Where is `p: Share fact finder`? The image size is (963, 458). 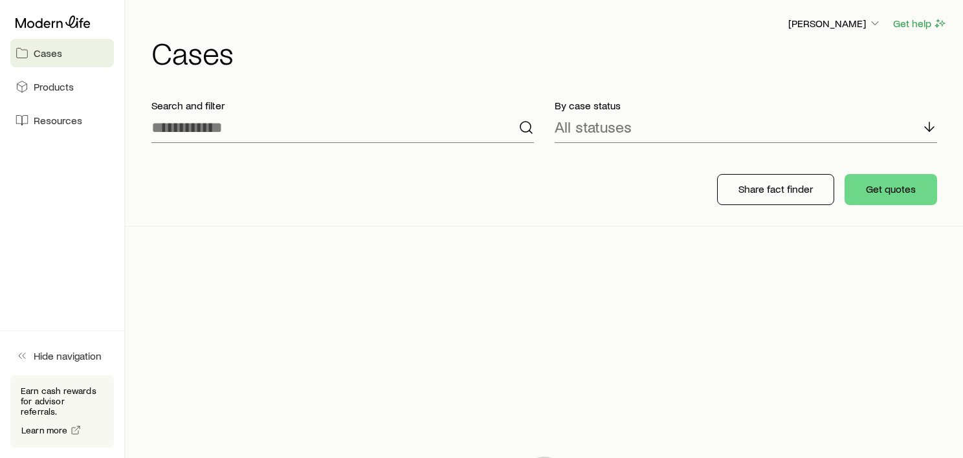 p: Share fact finder is located at coordinates (776, 189).